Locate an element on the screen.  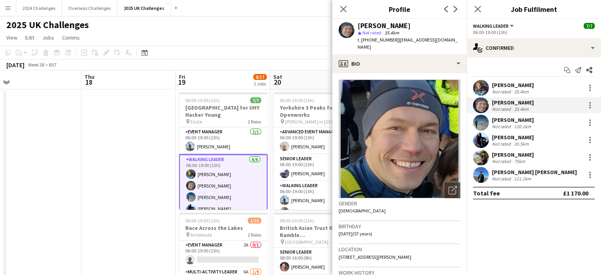
span: Jobs is located at coordinates (48, 38).